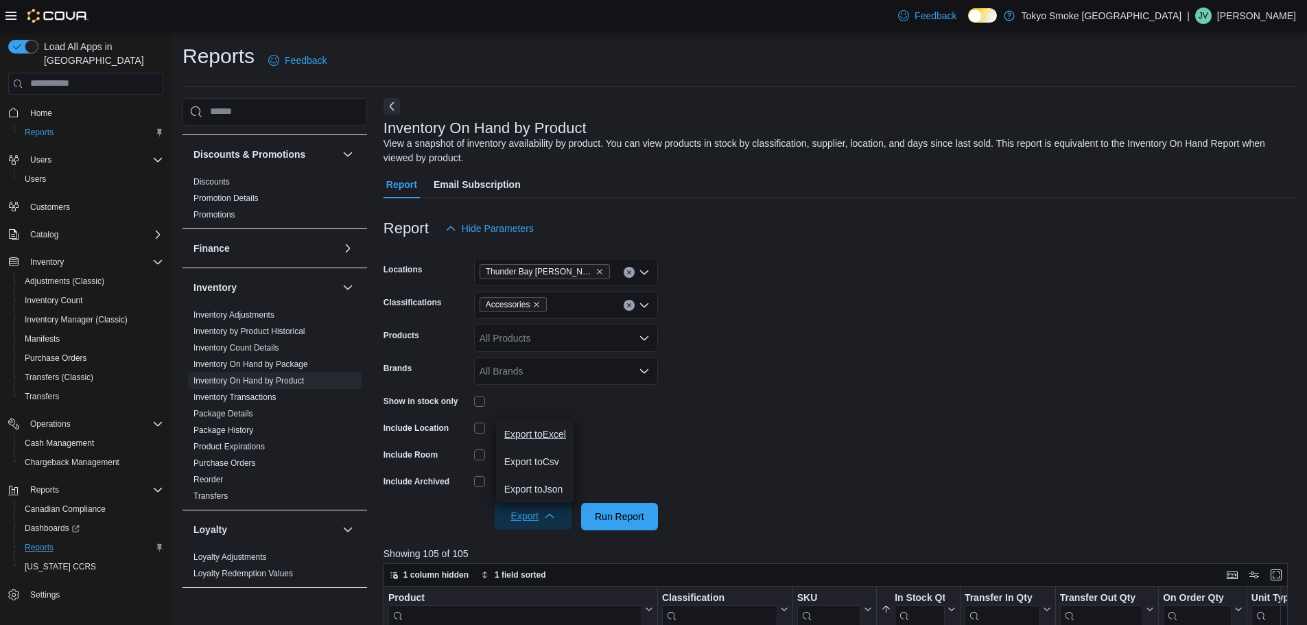 The height and width of the screenshot is (625, 1307). What do you see at coordinates (72, 462) in the screenshot?
I see `span: Chargeback Management` at bounding box center [72, 462].